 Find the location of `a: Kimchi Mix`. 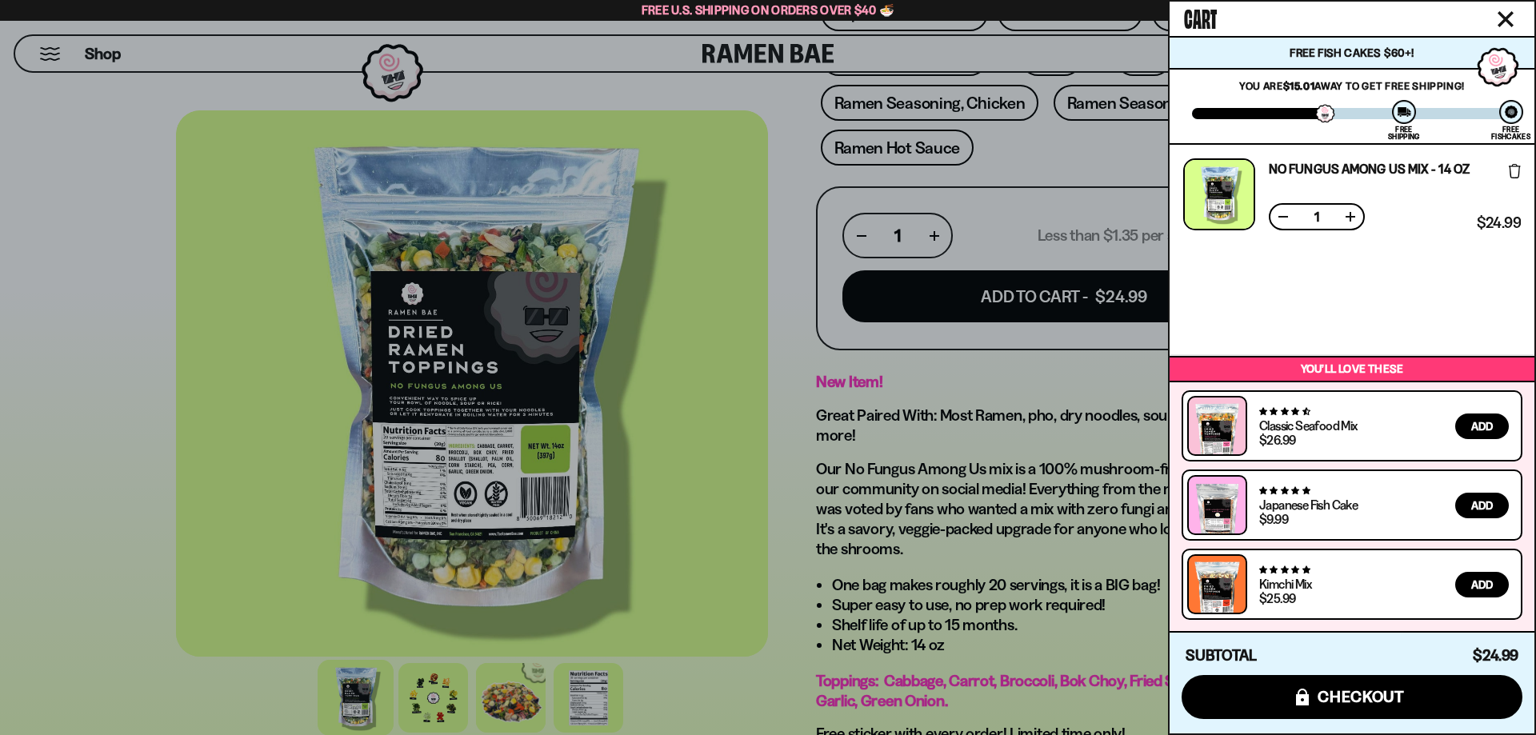

a: Kimchi Mix is located at coordinates (1285, 584).